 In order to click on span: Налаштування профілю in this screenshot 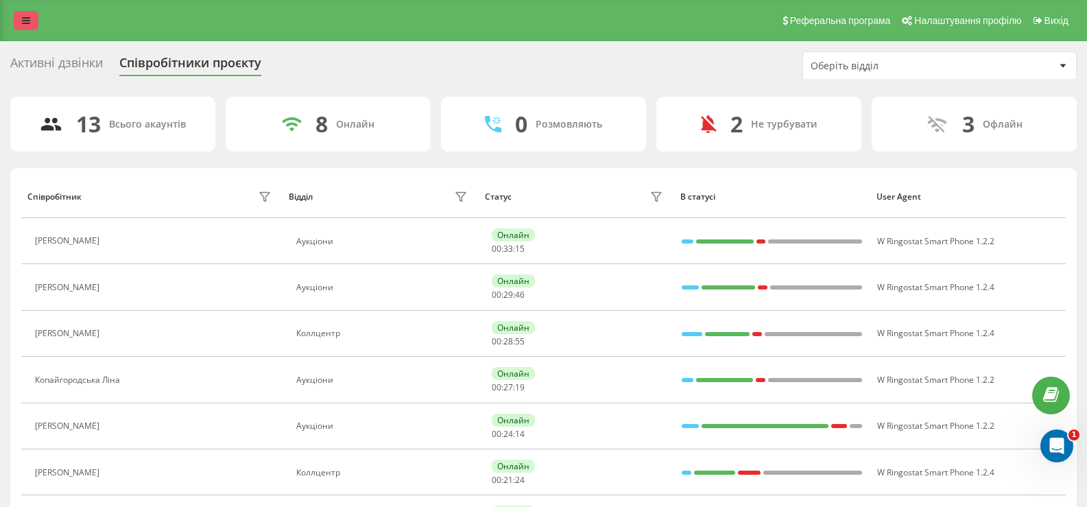, I will do `click(968, 21)`.